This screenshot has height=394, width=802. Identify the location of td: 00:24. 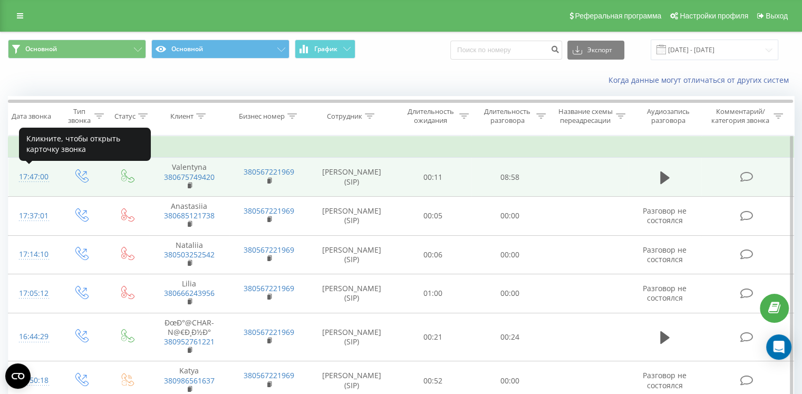
(510, 337).